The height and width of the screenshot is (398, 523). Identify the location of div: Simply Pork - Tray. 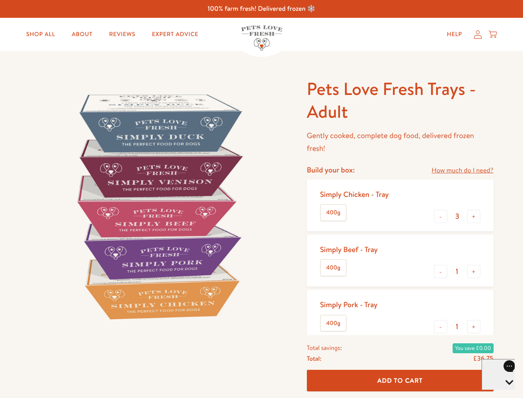
(349, 304).